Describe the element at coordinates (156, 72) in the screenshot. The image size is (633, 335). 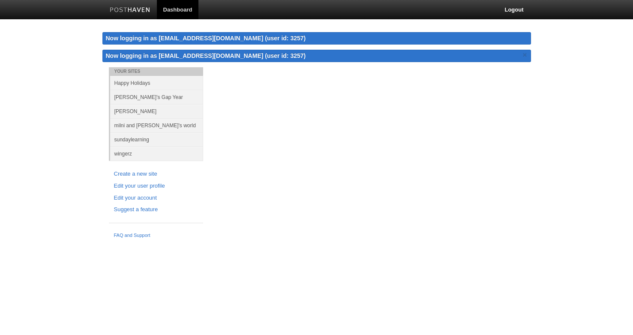
I see `li: Your Sites` at that location.